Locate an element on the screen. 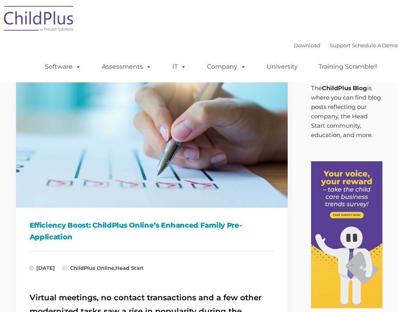 The height and width of the screenshot is (312, 398). a: Schedule A Demo is located at coordinates (375, 45).